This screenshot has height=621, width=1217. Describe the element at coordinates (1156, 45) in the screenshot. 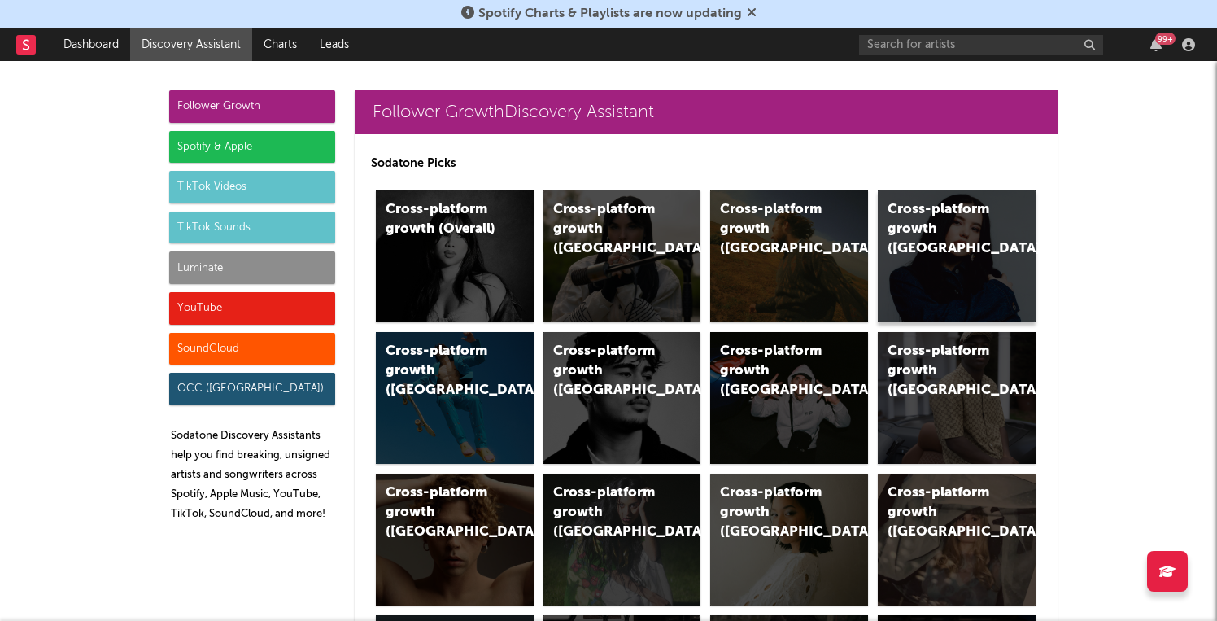

I see `button: 99+` at that location.